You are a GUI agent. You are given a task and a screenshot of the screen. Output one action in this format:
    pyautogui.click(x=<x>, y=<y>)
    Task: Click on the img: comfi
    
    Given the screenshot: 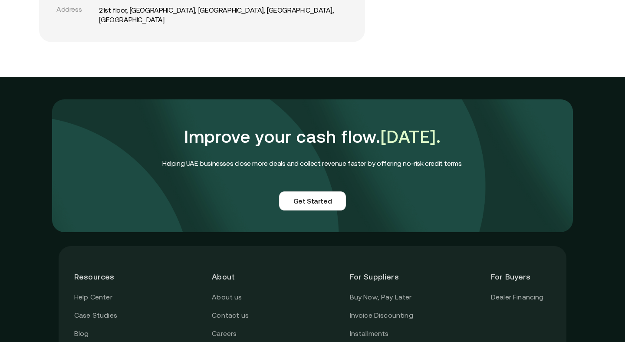 What is the action you would take?
    pyautogui.click(x=313, y=166)
    